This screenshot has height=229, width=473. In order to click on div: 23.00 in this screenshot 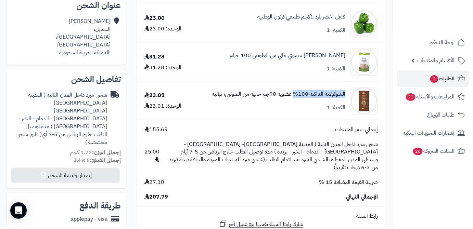, I will do `click(154, 18)`.